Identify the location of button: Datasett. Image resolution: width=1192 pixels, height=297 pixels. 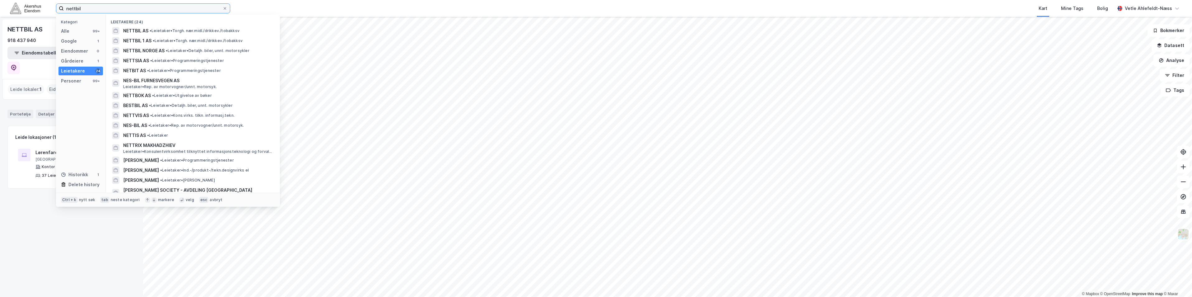
(1171, 45).